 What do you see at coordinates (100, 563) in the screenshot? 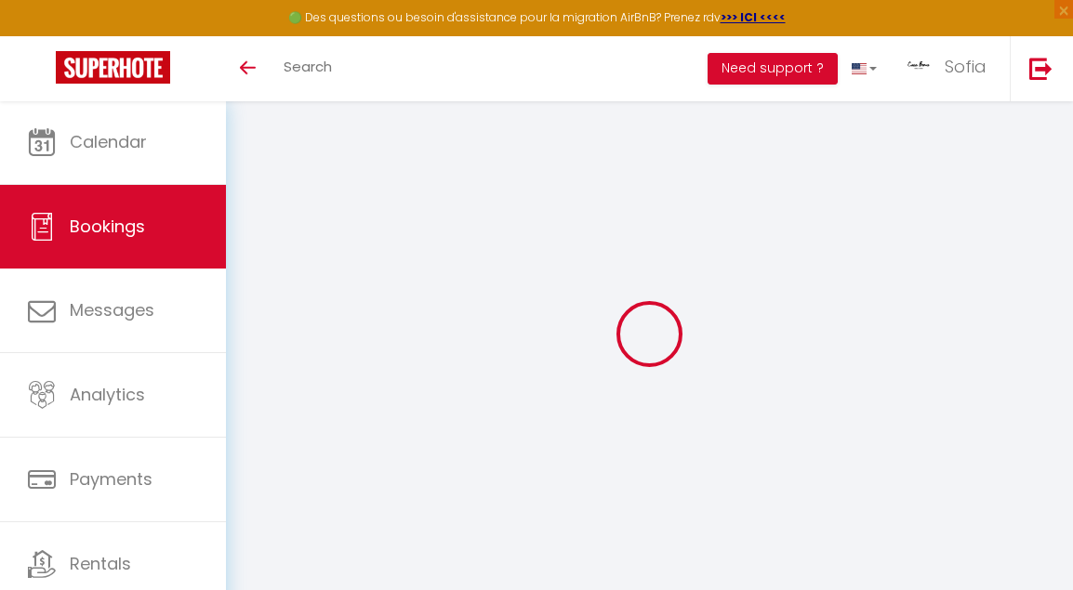
I see `span: Rentals` at bounding box center [100, 563].